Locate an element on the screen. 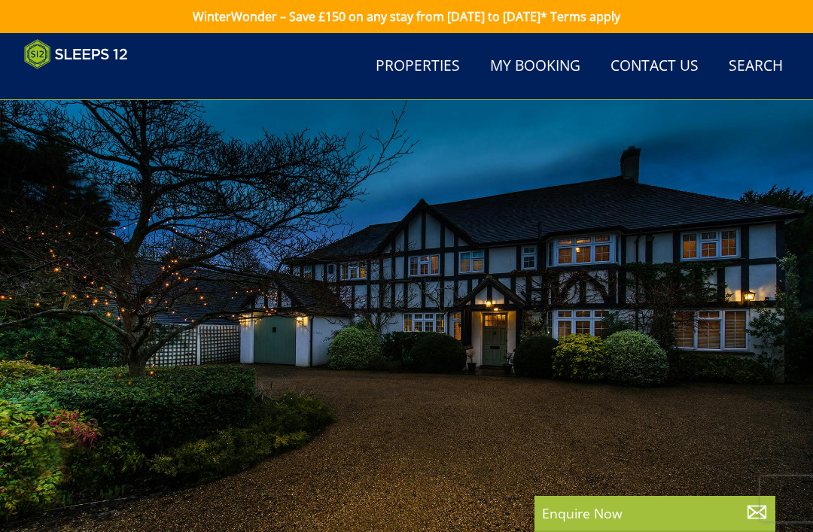 The width and height of the screenshot is (813, 532). a: Properties is located at coordinates (418, 66).